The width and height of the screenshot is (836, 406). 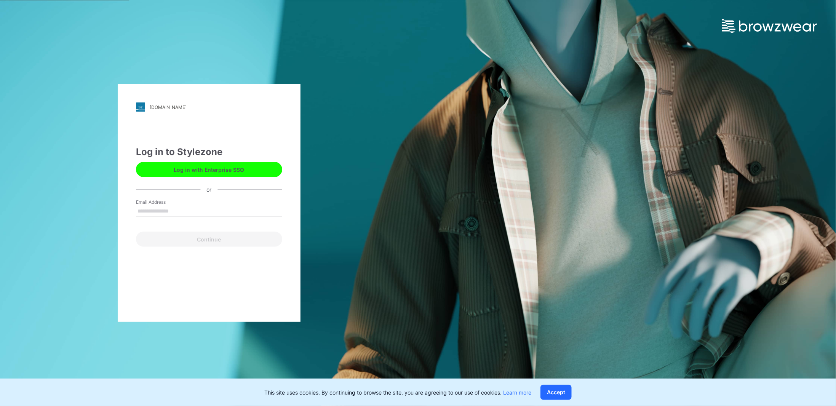 What do you see at coordinates (769, 26) in the screenshot?
I see `img: browzwear-logo.e42bd6dac1945053ebaf764b6aa21510.svg` at bounding box center [769, 26].